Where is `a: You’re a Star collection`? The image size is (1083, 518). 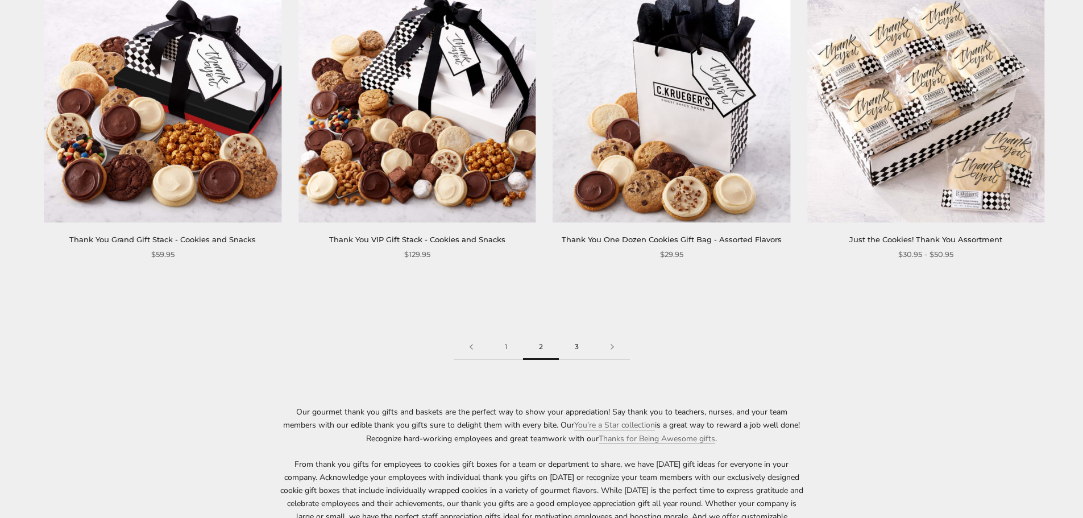 a: You’re a Star collection is located at coordinates (615, 425).